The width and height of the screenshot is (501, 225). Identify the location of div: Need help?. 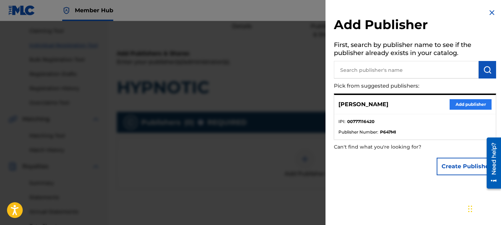
(12, 24).